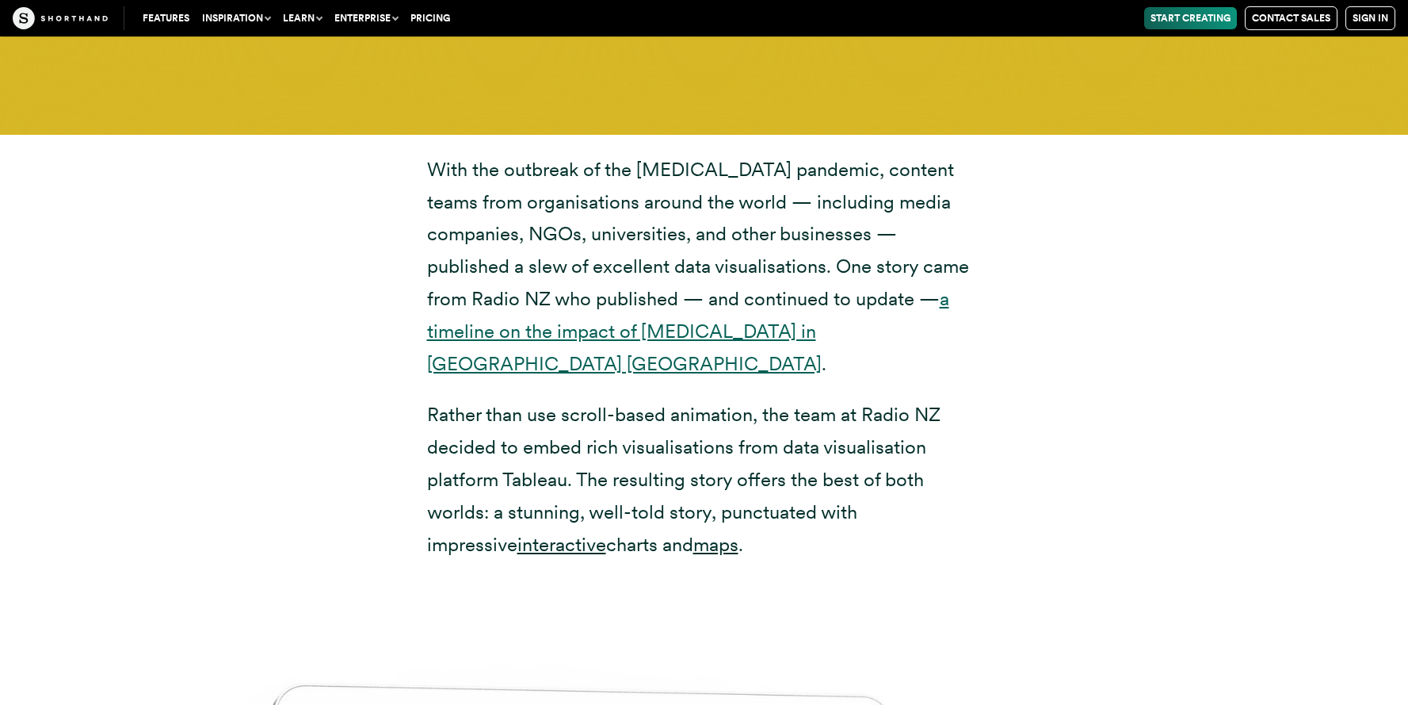 Image resolution: width=1408 pixels, height=705 pixels. What do you see at coordinates (1190, 18) in the screenshot?
I see `a: Start Creating` at bounding box center [1190, 18].